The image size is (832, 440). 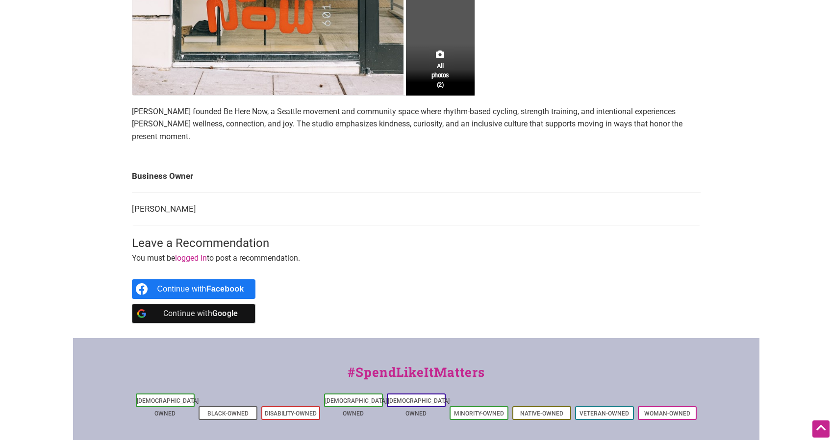 What do you see at coordinates (416, 244) in the screenshot?
I see `h3: Leave a Recommendation` at bounding box center [416, 244].